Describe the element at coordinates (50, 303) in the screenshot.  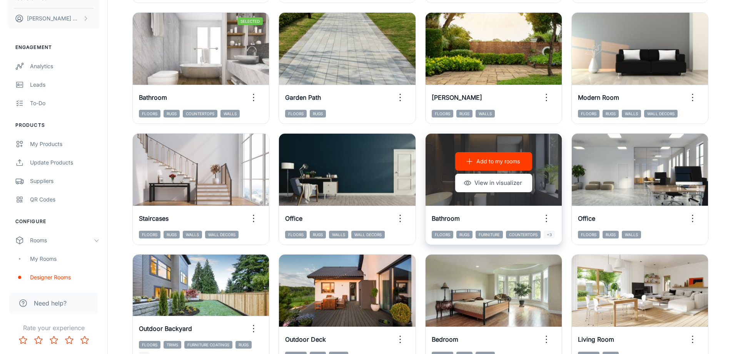
I see `span: Need help?` at that location.